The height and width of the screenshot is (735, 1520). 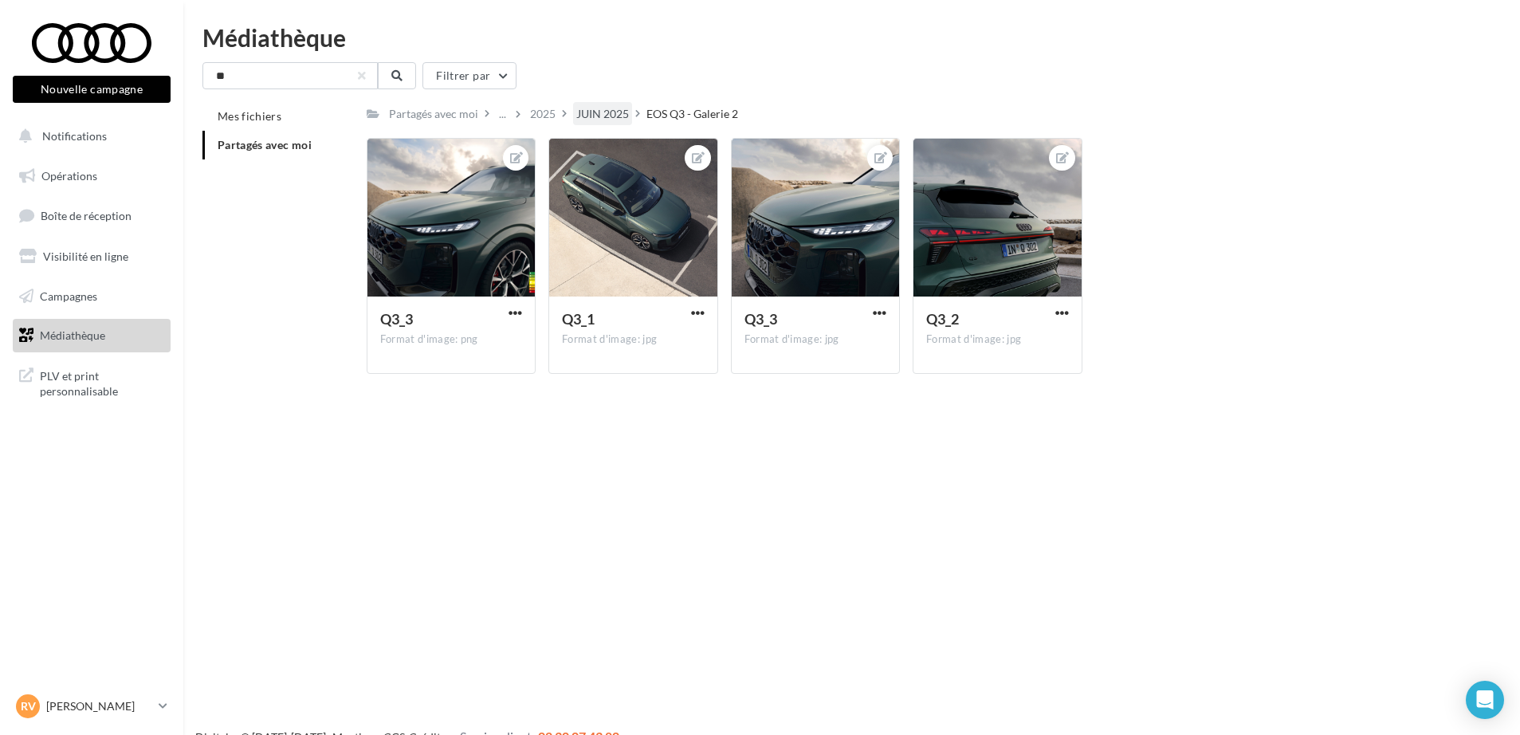 What do you see at coordinates (102, 382) in the screenshot?
I see `span: PLV et print personnalisable` at bounding box center [102, 382].